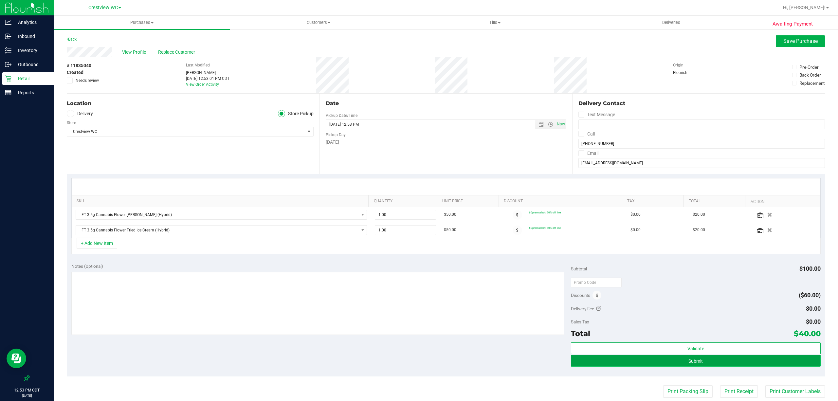 This screenshot has height=401, width=838. Describe the element at coordinates (202, 84) in the screenshot. I see `a: View Order Activity` at that location.